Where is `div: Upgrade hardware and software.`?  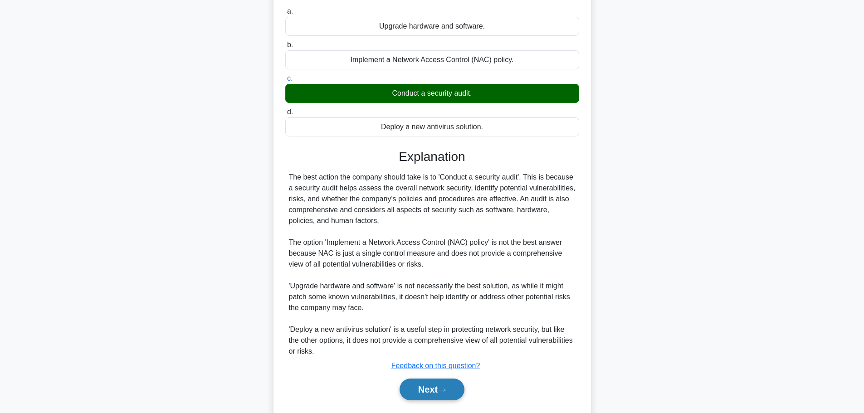
div: Upgrade hardware and software. is located at coordinates (432, 26).